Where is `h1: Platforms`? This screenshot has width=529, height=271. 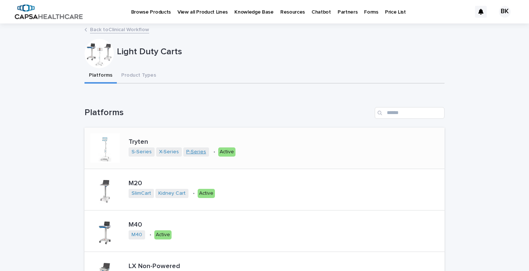
h1: Platforms is located at coordinates (228, 113).